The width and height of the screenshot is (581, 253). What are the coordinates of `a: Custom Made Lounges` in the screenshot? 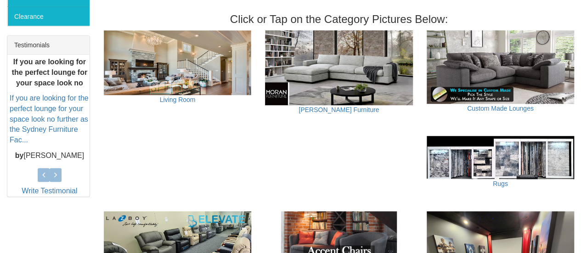 It's located at (500, 108).